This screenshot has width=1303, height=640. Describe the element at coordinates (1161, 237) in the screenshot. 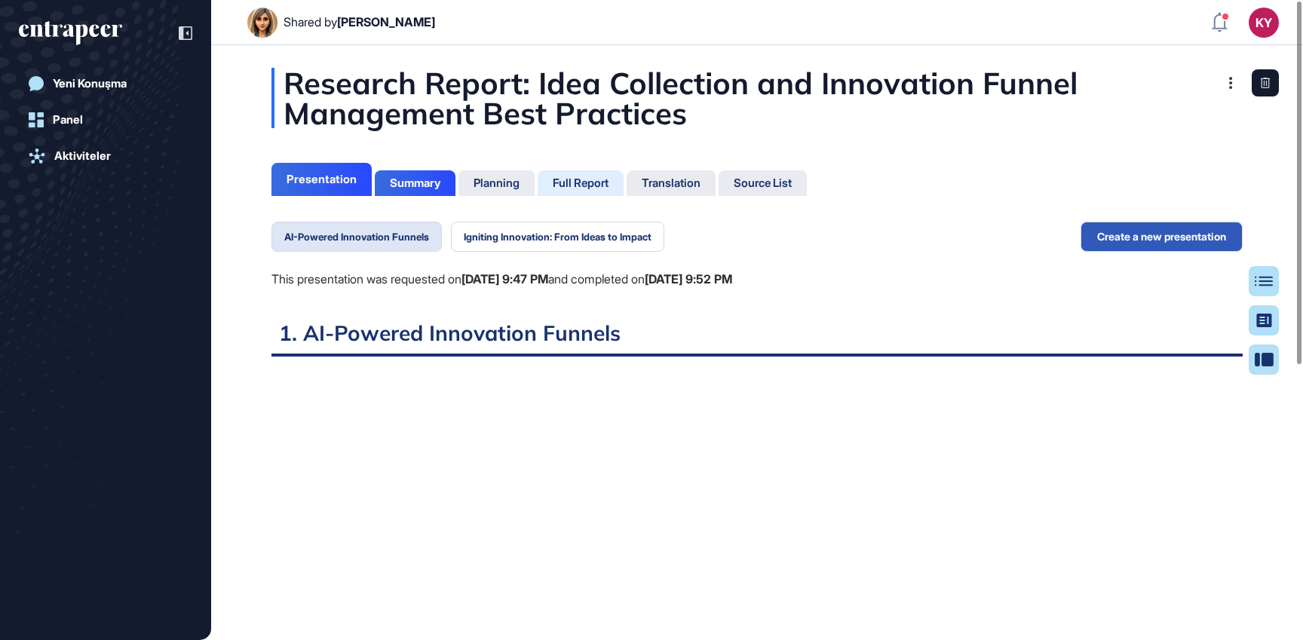

I see `button: Create a new presentation` at that location.